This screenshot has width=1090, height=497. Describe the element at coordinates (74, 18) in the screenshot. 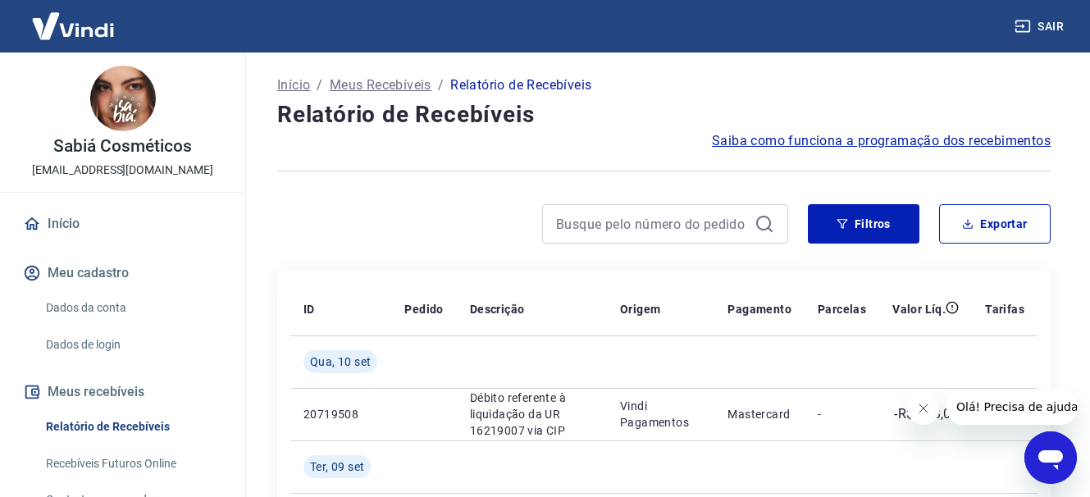

I see `span: Olá! Precisa de ajuda?` at that location.